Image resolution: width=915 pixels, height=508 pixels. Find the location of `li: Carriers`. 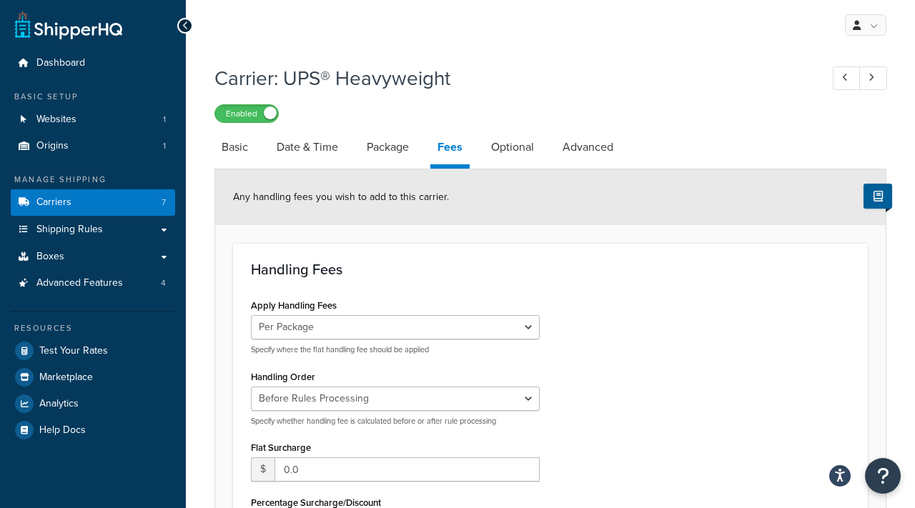

li: Carriers is located at coordinates (93, 202).